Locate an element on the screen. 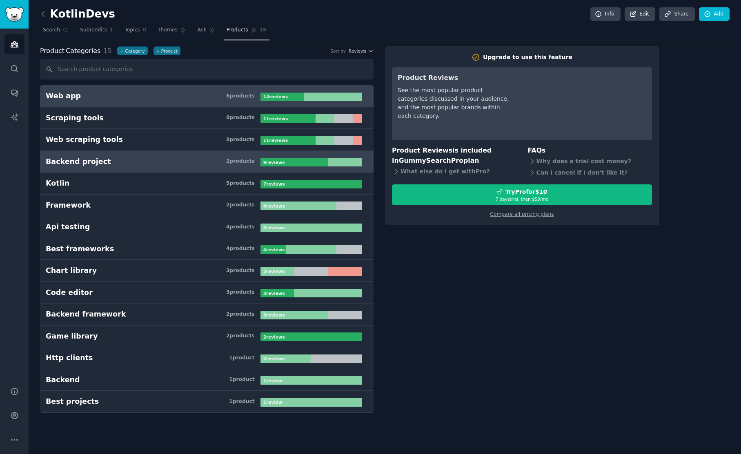 This screenshot has height=454, width=741. b: 14 review s is located at coordinates (276, 97).